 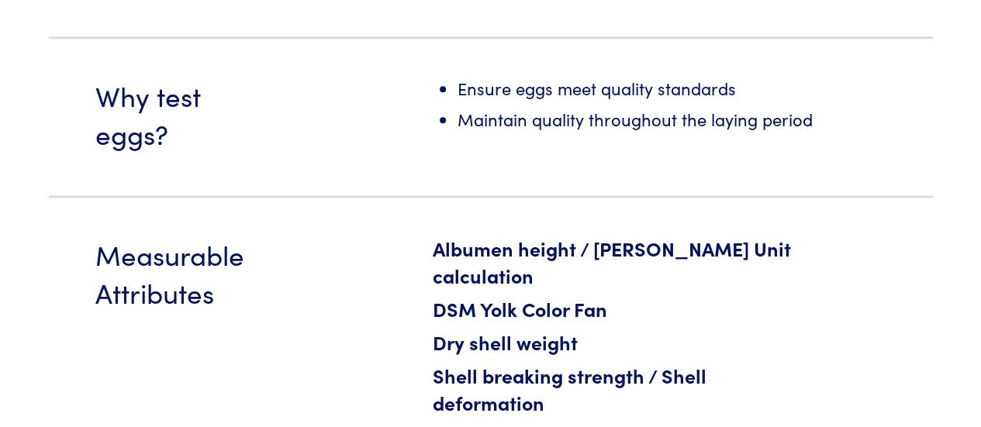 I want to click on h5: DSM Yolk Color Fan, so click(x=626, y=309).